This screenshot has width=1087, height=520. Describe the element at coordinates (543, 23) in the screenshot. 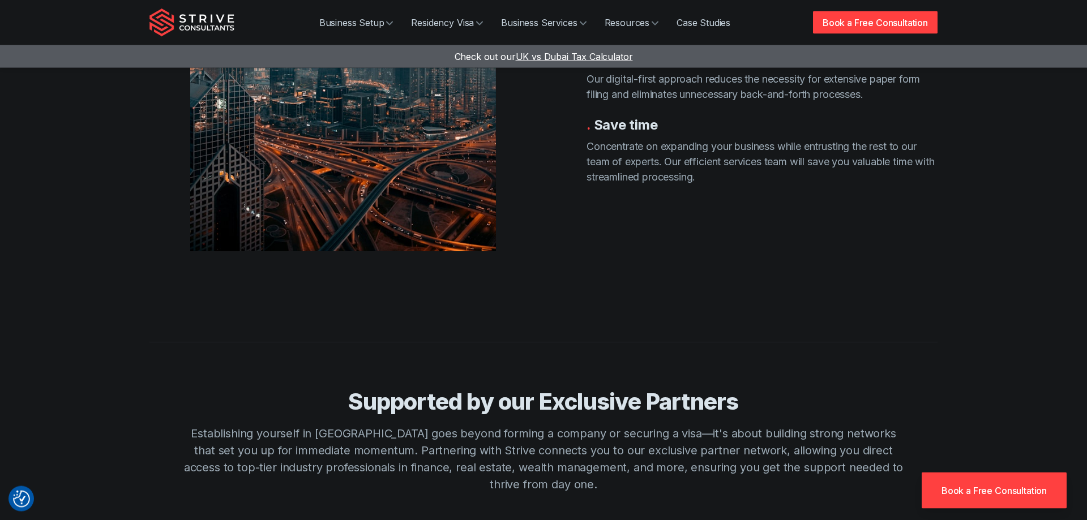

I see `a: Business Services` at that location.